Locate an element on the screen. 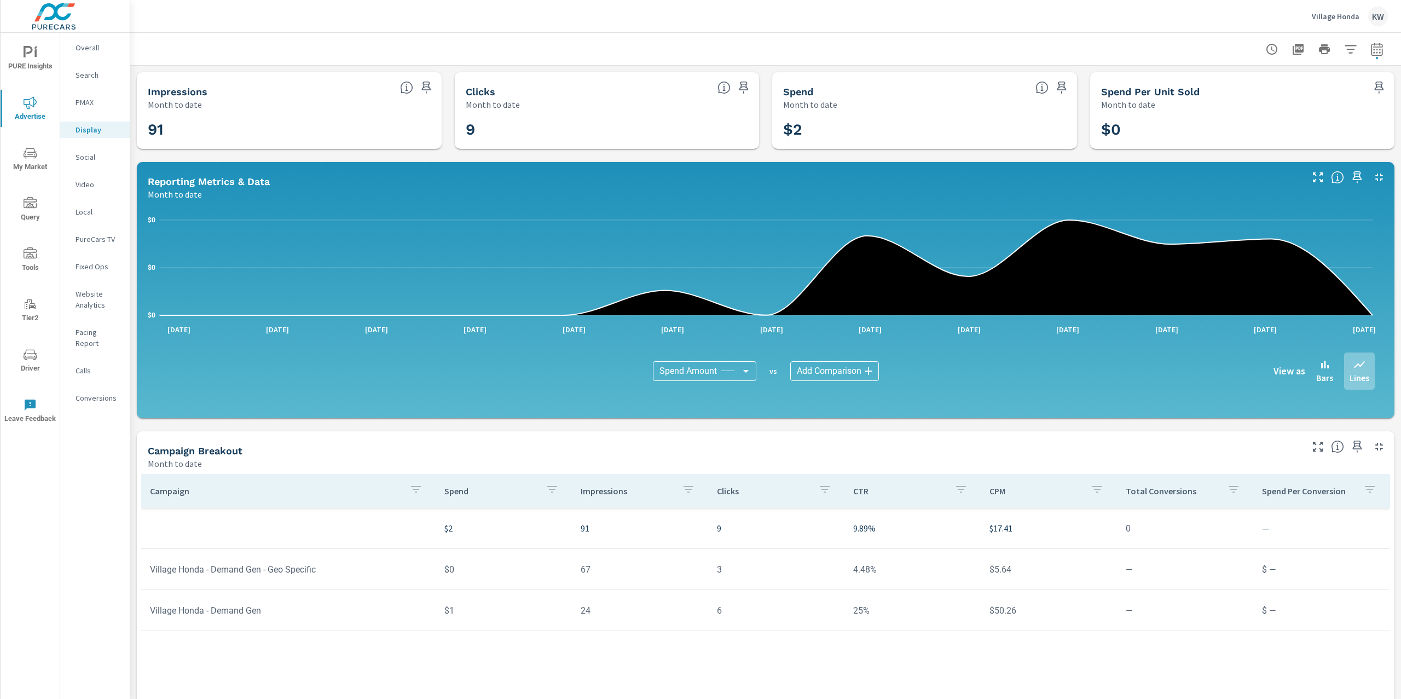 The image size is (1401, 699). p: Social is located at coordinates (98, 157).